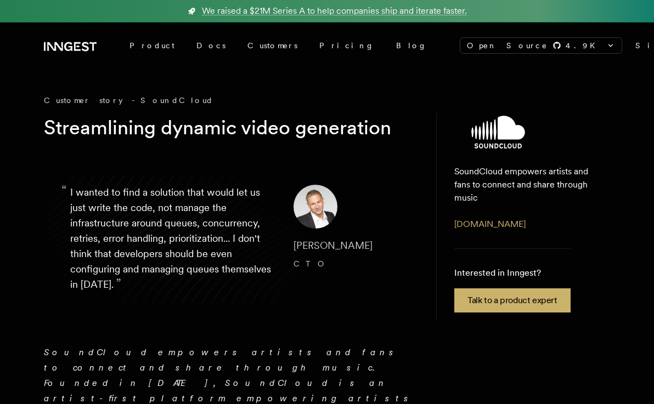  I want to click on div: Product, so click(152, 46).